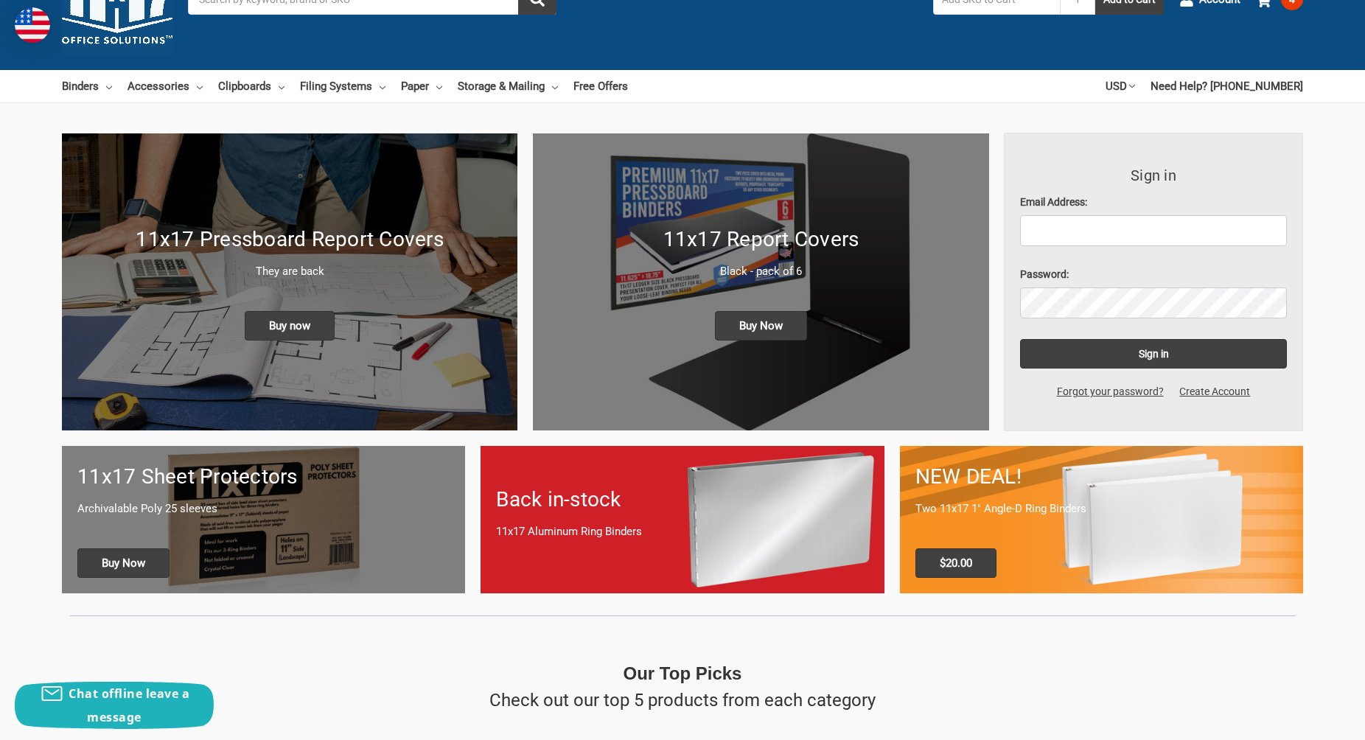 This screenshot has height=740, width=1365. What do you see at coordinates (263, 519) in the screenshot?
I see `a: 11x17 sheet protectors 11x17 Sheet Protectors Archivalable Poly 25 sleeves Buy Now` at bounding box center [263, 519].